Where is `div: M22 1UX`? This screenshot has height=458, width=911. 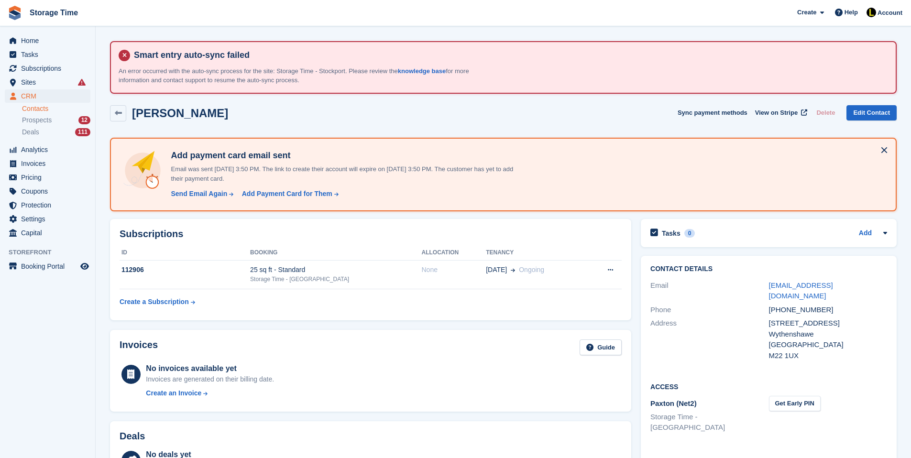 div: M22 1UX is located at coordinates (827, 356).